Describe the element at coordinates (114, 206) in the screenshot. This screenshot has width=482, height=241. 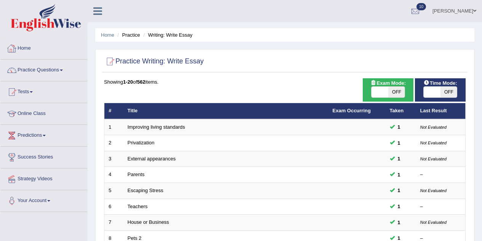
I see `td: 6` at that location.